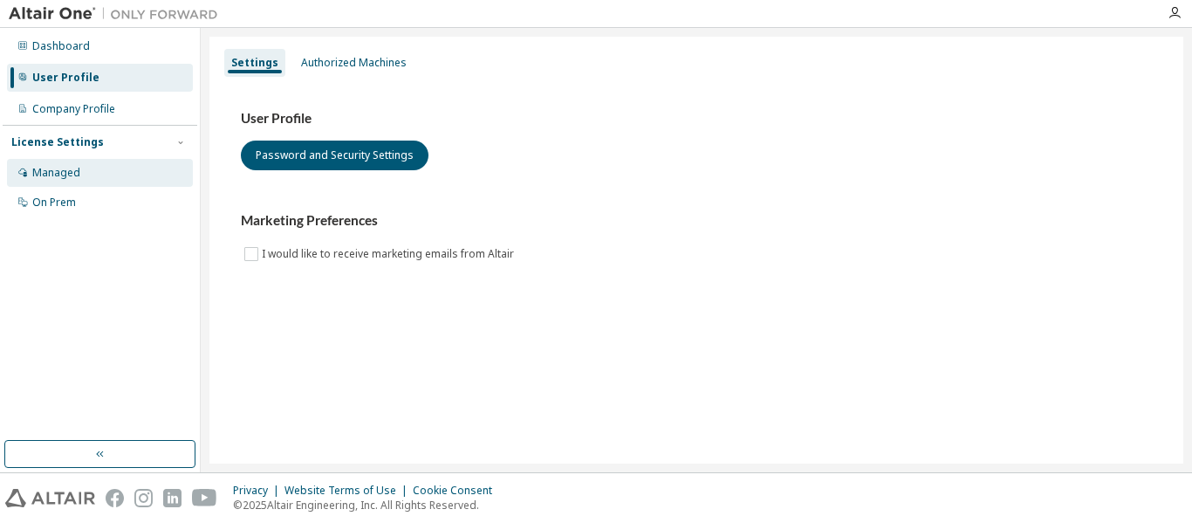 The width and height of the screenshot is (1192, 523). Describe the element at coordinates (255, 63) in the screenshot. I see `div: Settings` at that location.